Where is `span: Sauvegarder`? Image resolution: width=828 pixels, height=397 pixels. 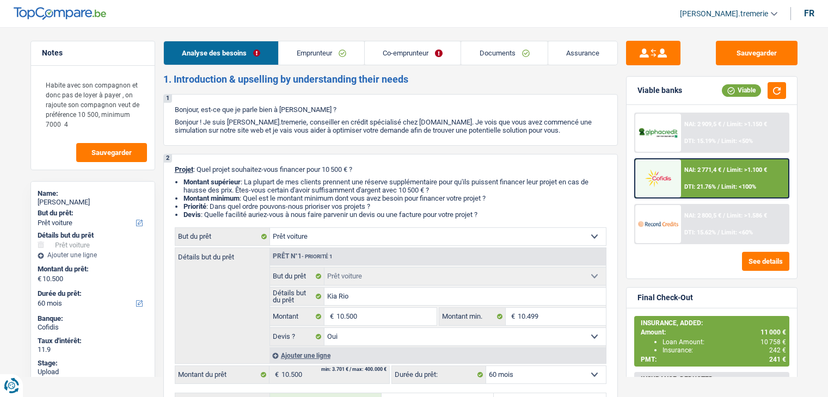
span: Sauvegarder is located at coordinates (112, 152).